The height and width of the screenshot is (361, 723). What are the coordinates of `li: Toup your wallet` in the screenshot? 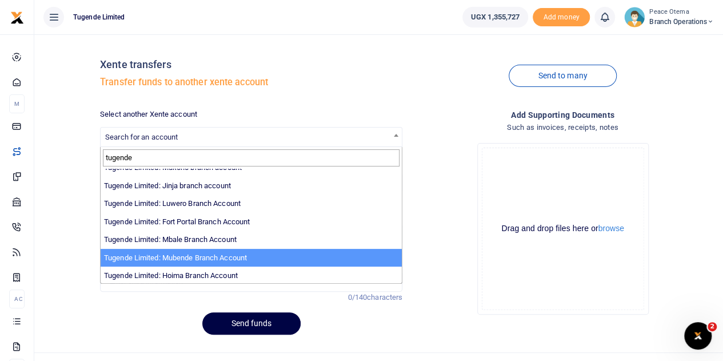 It's located at (562, 17).